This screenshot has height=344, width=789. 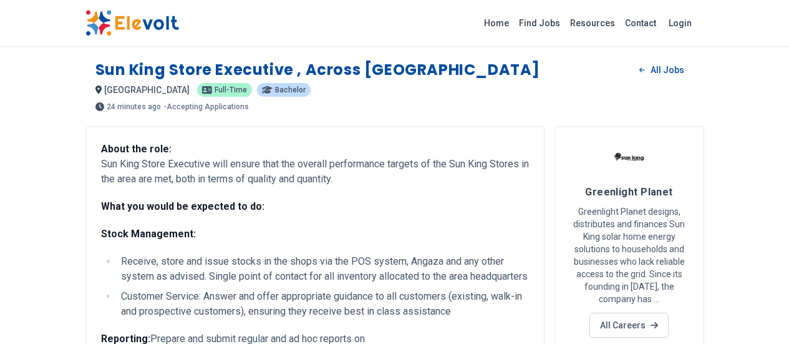 What do you see at coordinates (323, 269) in the screenshot?
I see `li: Receive, store and issue stocks in the shops via the POS system, Angaza and any other system as a...` at bounding box center [323, 269].